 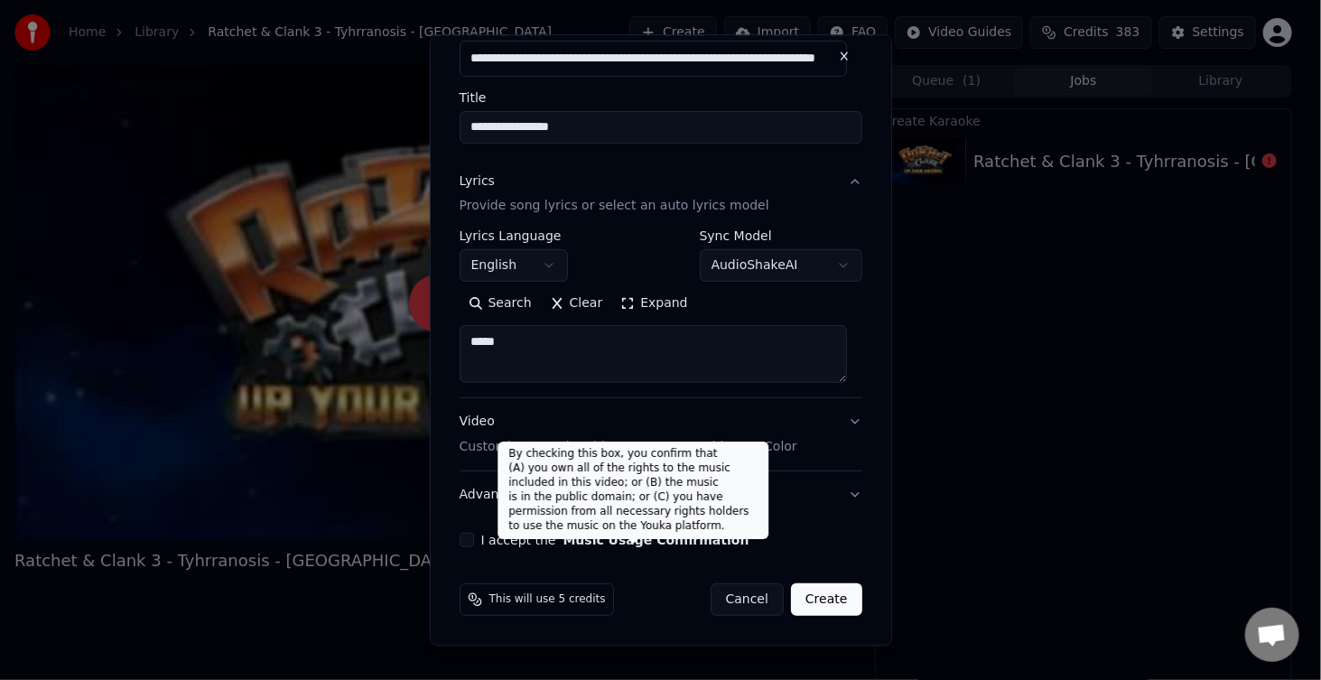 What do you see at coordinates (576, 304) in the screenshot?
I see `button: Clear` at bounding box center [576, 304].